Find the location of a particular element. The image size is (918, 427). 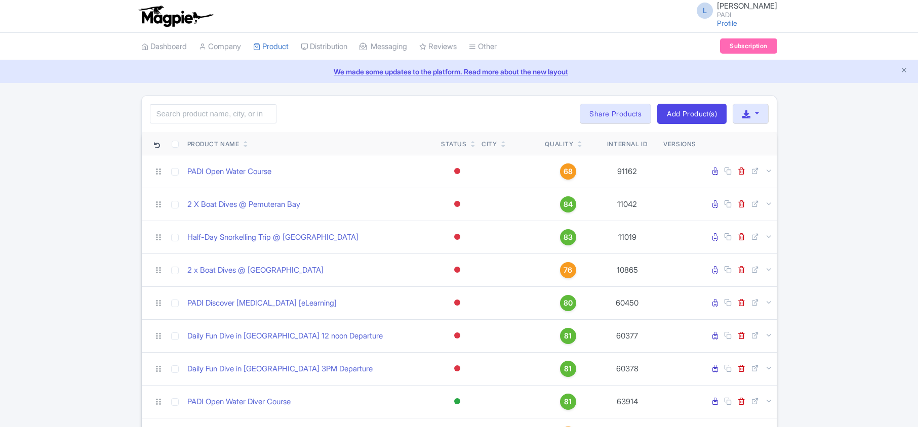

span: 68 is located at coordinates (568, 172).